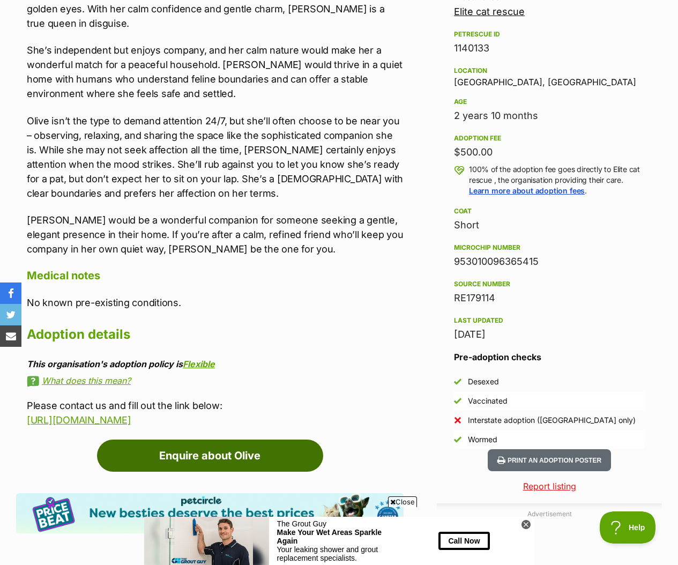 Image resolution: width=678 pixels, height=565 pixels. I want to click on button: Call Now, so click(319, 24).